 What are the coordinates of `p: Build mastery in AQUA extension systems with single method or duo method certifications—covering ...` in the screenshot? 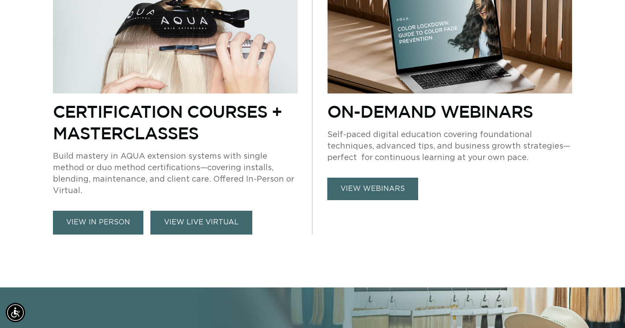 It's located at (175, 174).